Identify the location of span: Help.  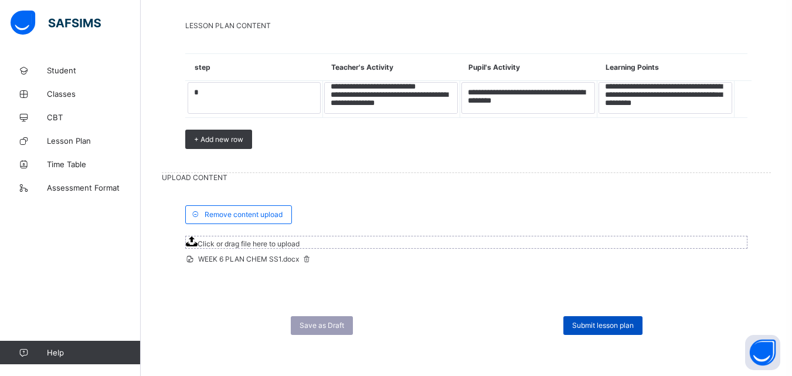
(93, 352).